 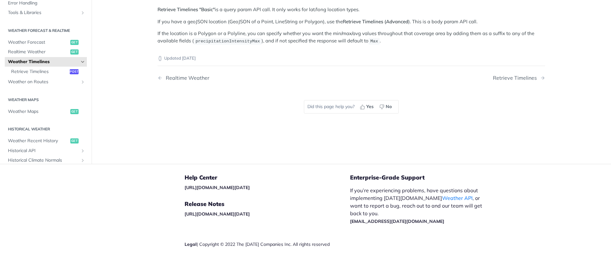 I want to click on div: Did this page help you?, so click(x=351, y=107).